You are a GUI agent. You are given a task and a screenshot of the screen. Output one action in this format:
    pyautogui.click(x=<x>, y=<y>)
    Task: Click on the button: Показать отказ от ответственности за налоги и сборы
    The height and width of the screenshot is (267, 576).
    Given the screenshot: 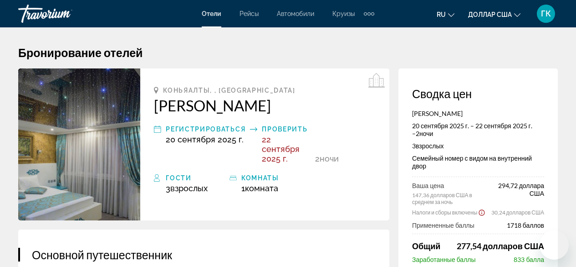 What is the action you would take?
    pyautogui.click(x=482, y=212)
    